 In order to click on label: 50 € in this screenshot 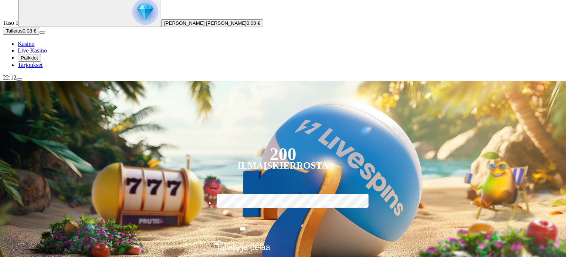, I will do `click(236, 203)`.